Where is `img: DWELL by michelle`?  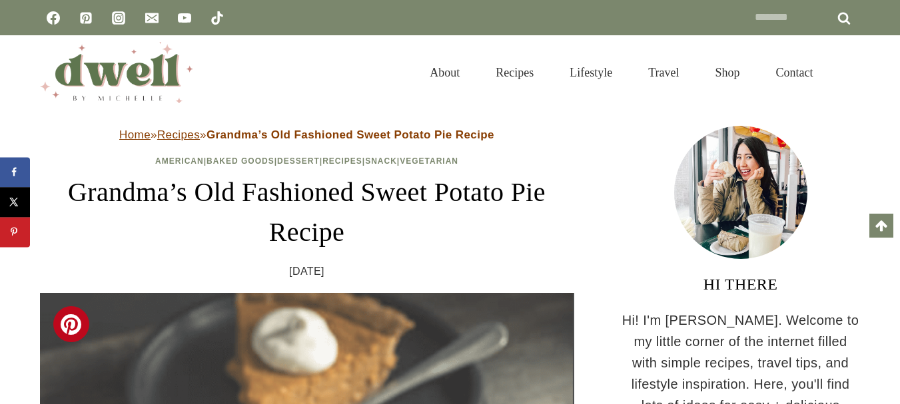 img: DWELL by michelle is located at coordinates (117, 73).